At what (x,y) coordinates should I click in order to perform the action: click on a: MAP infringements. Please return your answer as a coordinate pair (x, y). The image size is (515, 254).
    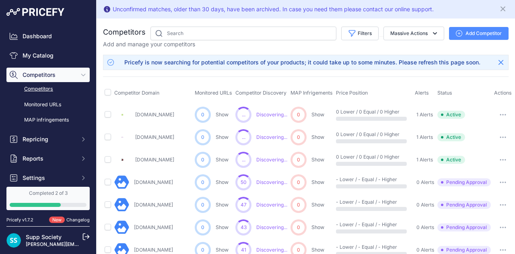
    Looking at the image, I should click on (48, 120).